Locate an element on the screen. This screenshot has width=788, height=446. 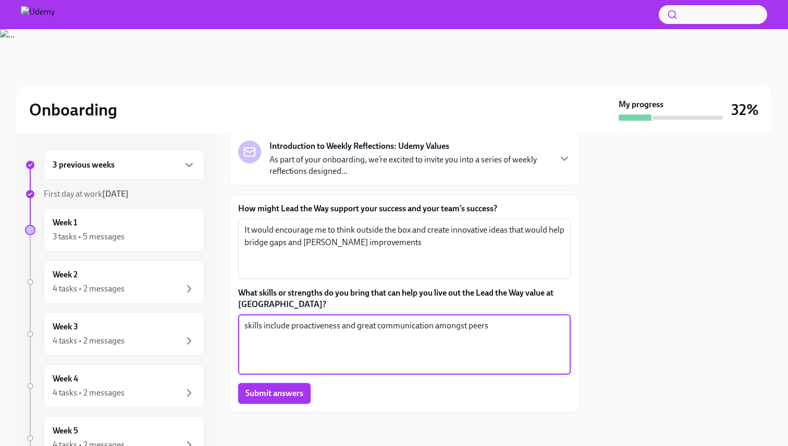
h6: Week 4 is located at coordinates (65, 379).